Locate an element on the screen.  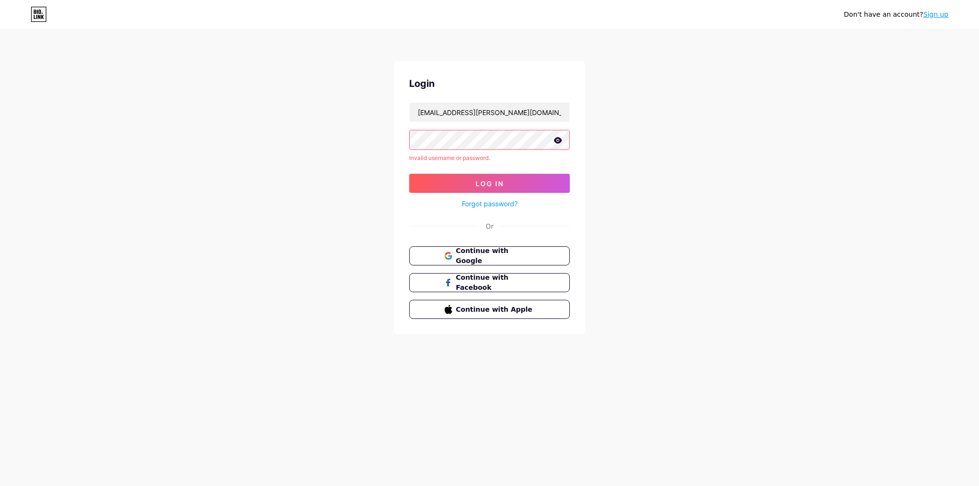
a: Forgot password? is located at coordinates (489, 204).